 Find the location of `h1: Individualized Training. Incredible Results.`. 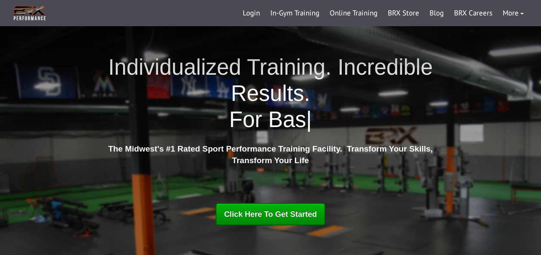

h1: Individualized Training. Incredible Results. is located at coordinates (270, 94).